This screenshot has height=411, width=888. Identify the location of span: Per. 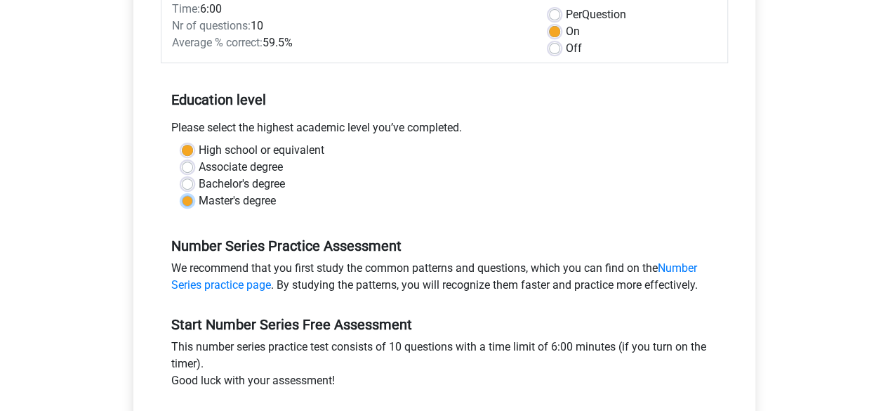
(574, 14).